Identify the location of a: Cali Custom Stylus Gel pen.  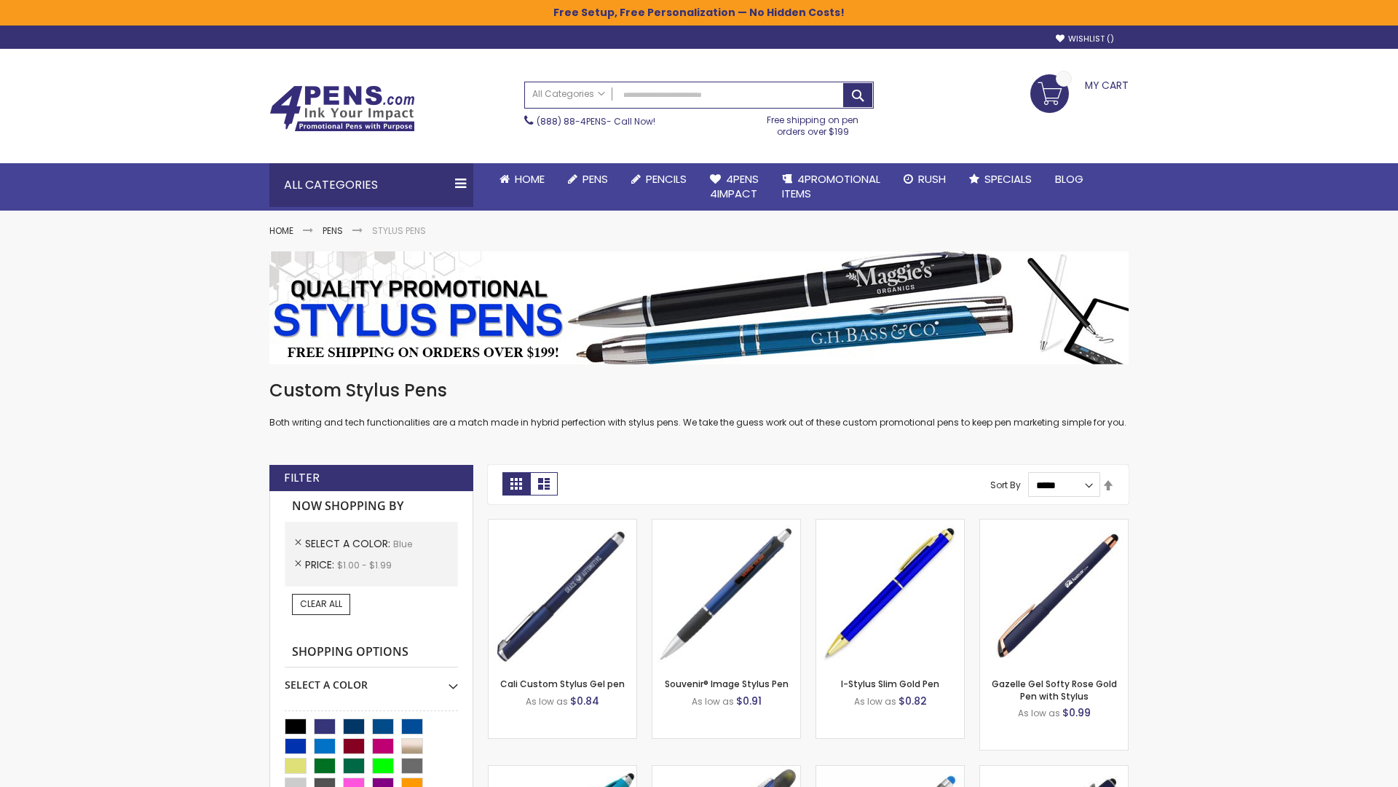
(562, 683).